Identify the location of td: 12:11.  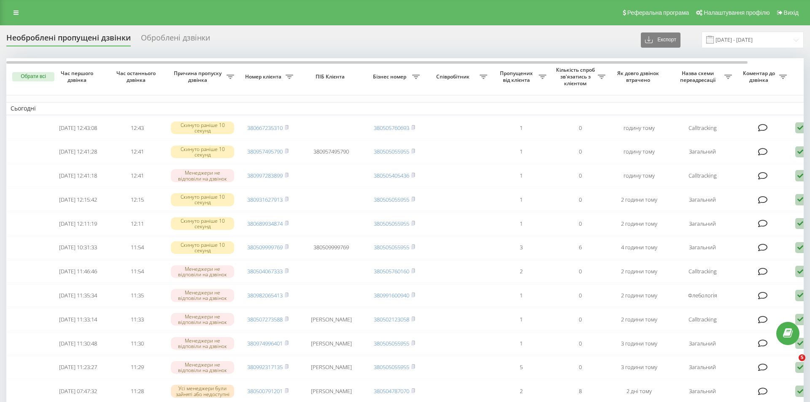
(137, 224).